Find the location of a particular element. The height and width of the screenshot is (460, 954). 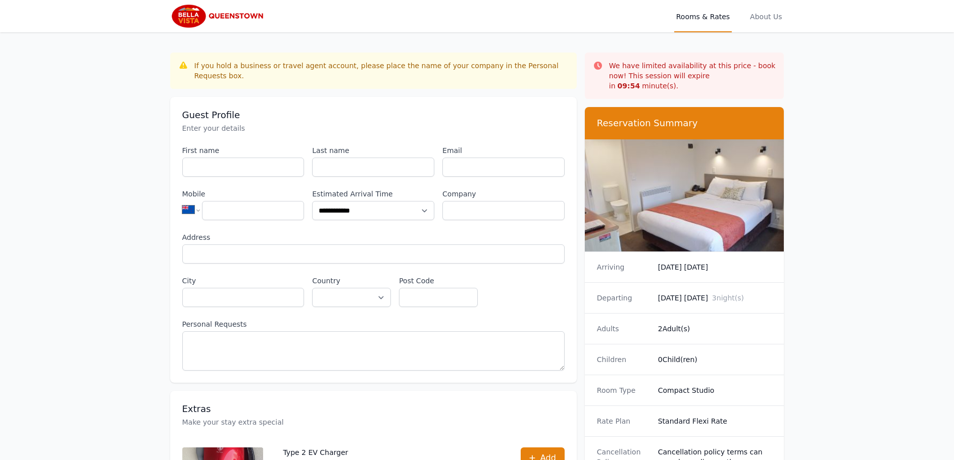

label: Last name is located at coordinates (373, 150).